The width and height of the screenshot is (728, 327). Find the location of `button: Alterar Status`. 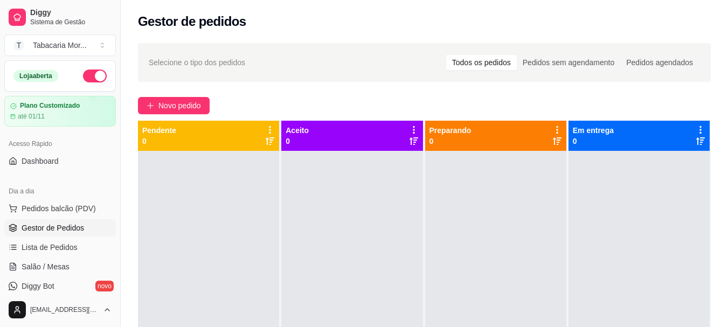

button: Alterar Status is located at coordinates (95, 76).